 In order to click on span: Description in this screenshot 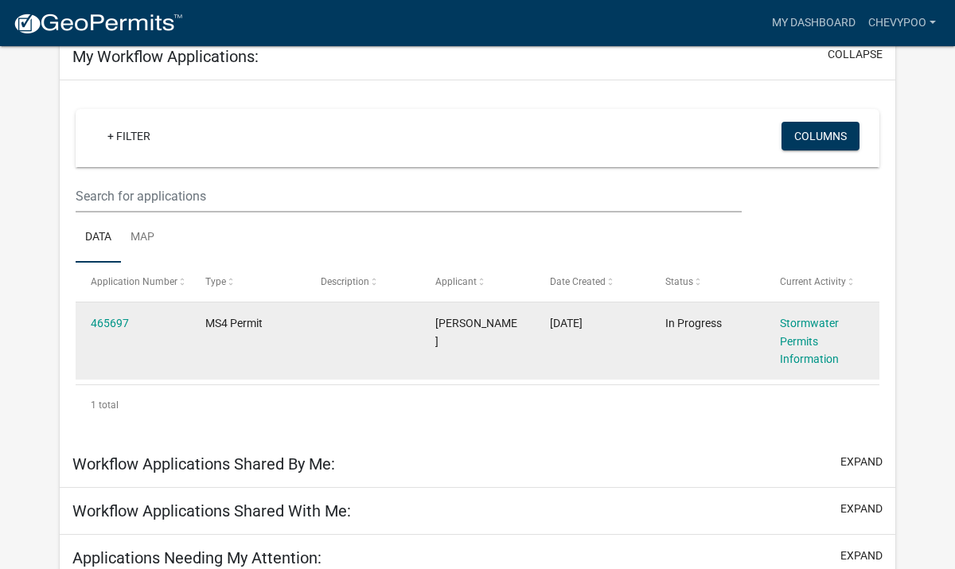, I will do `click(344, 282)`.